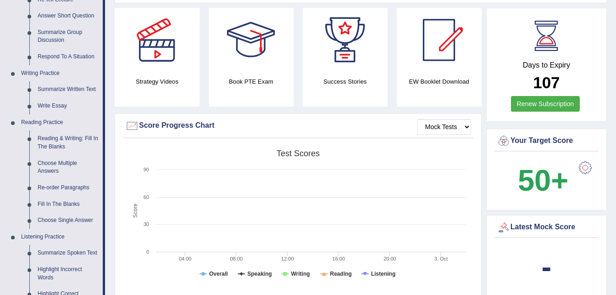  Describe the element at coordinates (298, 153) in the screenshot. I see `tspan: Test scores` at that location.